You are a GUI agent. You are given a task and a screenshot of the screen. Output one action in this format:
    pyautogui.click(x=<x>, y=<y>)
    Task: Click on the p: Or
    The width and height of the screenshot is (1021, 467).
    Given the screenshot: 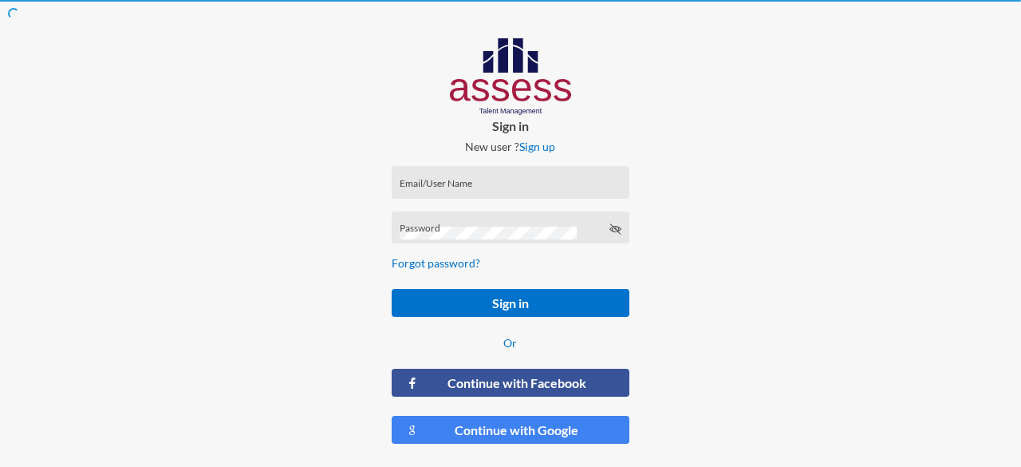 What is the action you would take?
    pyautogui.click(x=510, y=342)
    